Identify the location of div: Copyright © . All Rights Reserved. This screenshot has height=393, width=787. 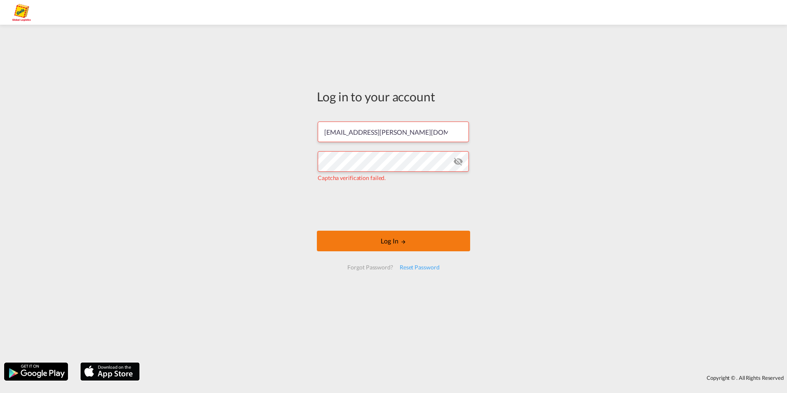
(465, 378).